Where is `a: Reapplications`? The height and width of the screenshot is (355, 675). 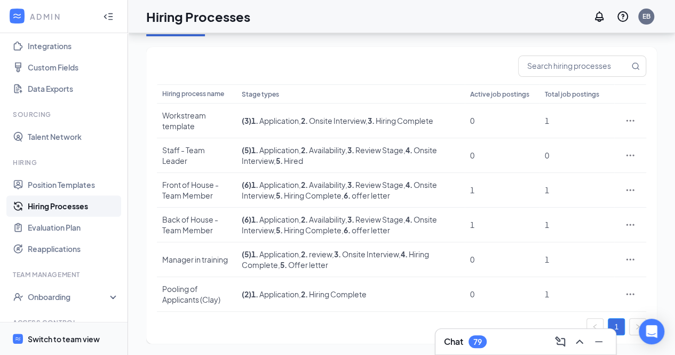
a: Reapplications is located at coordinates (73, 249).